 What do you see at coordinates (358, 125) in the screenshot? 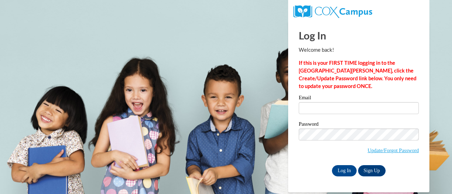
I see `label: Password` at bounding box center [358, 125].